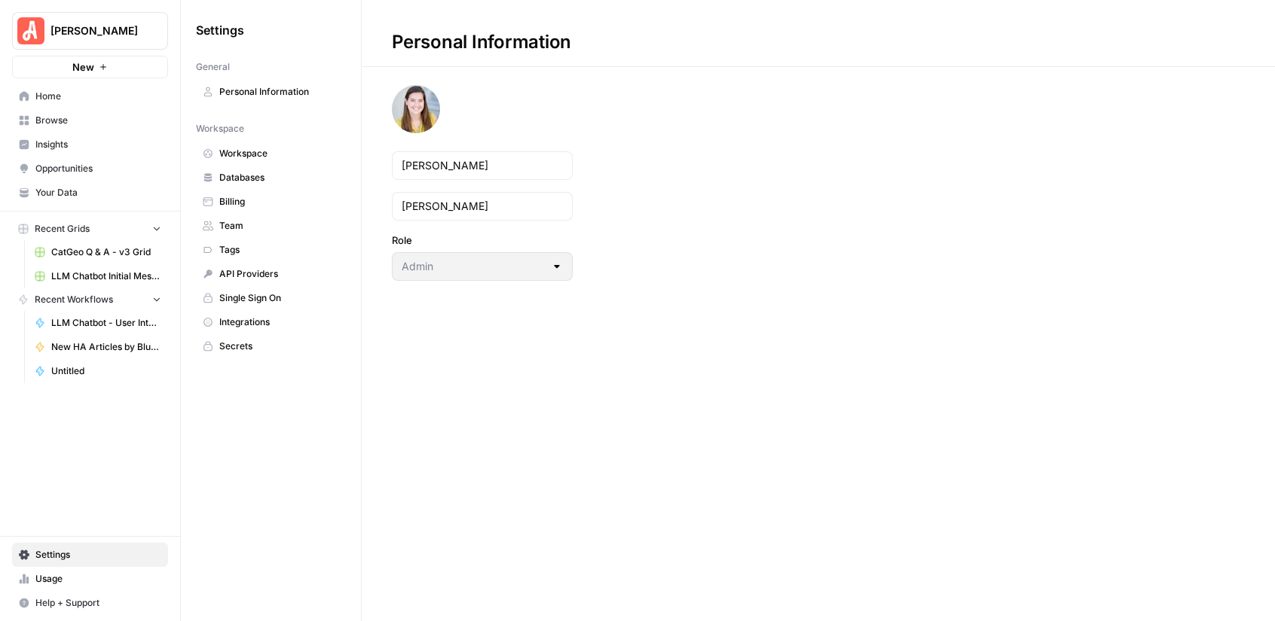 The height and width of the screenshot is (621, 1275). What do you see at coordinates (90, 145) in the screenshot?
I see `a: Insights` at bounding box center [90, 145].